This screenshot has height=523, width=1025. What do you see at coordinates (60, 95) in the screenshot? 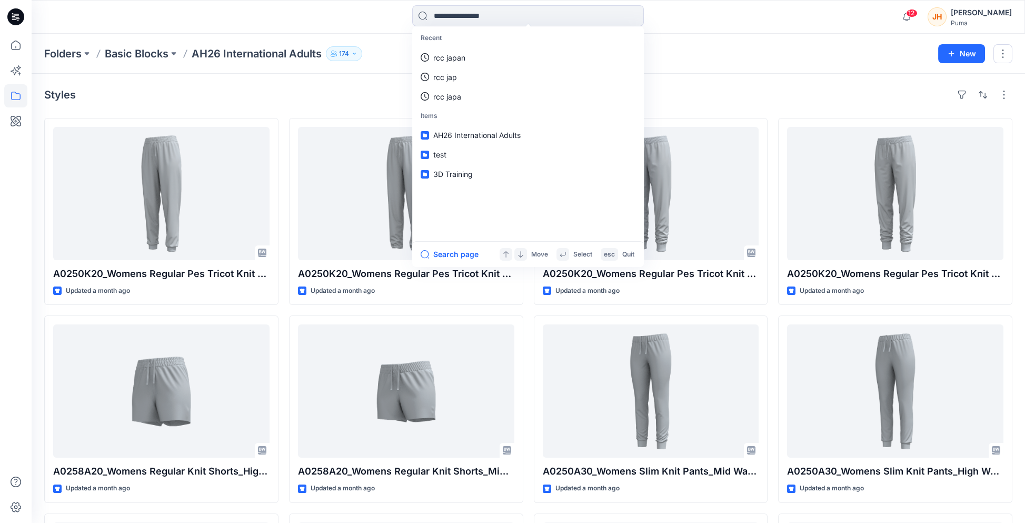
I see `h4: Styles` at bounding box center [60, 95].